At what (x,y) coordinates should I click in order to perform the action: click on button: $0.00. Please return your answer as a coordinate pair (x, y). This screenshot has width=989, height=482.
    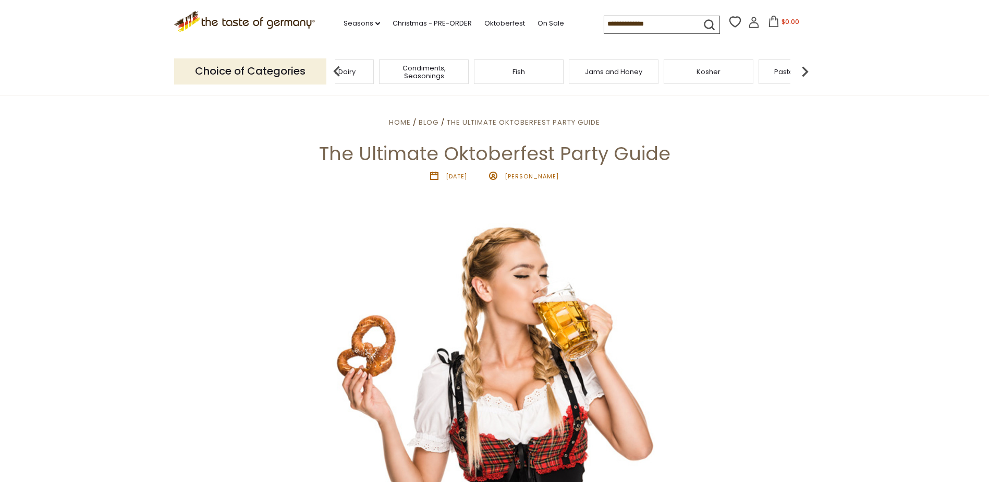
    Looking at the image, I should click on (784, 23).